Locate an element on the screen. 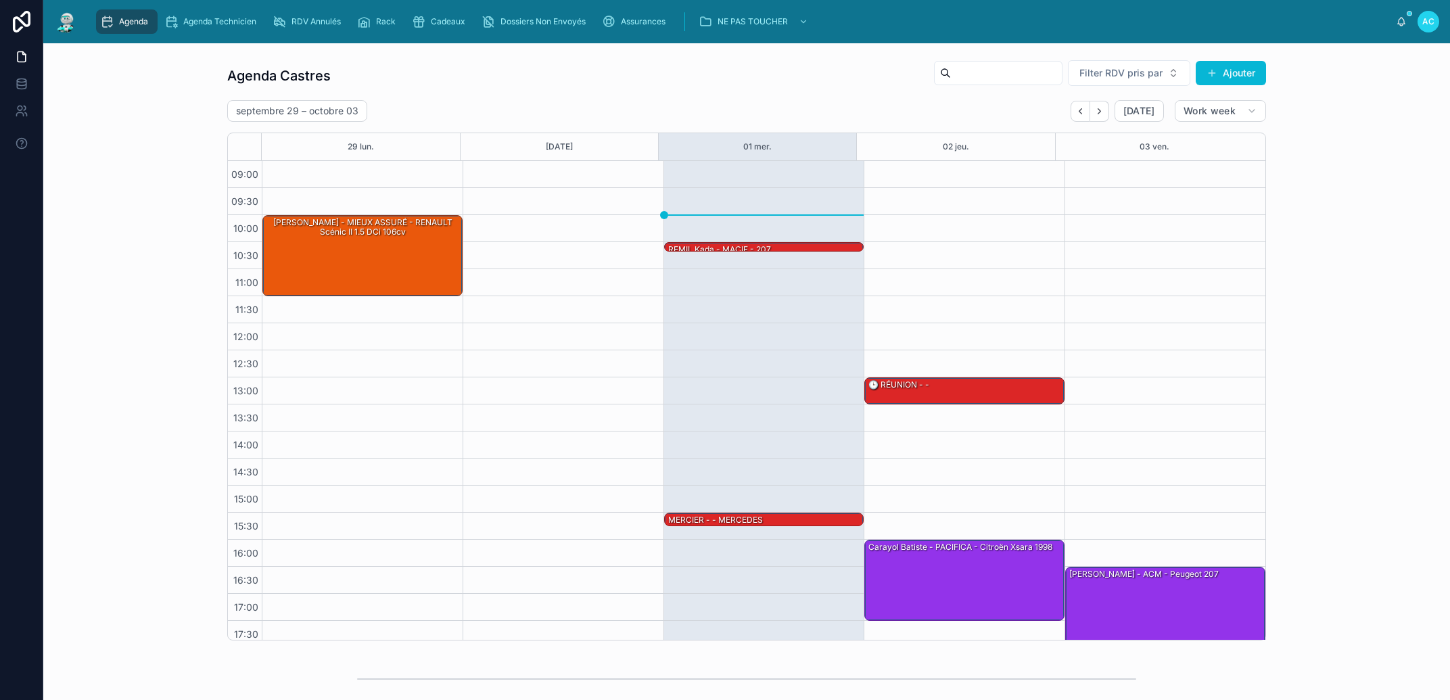 This screenshot has width=1450, height=700. span: Assurances is located at coordinates (643, 22).